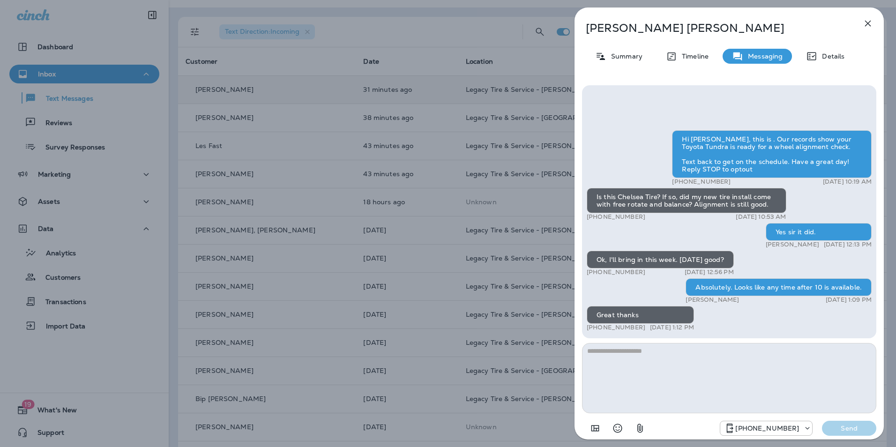 Image resolution: width=896 pixels, height=447 pixels. I want to click on div: Absolutely. Looks like any time after 10 is available., so click(778, 287).